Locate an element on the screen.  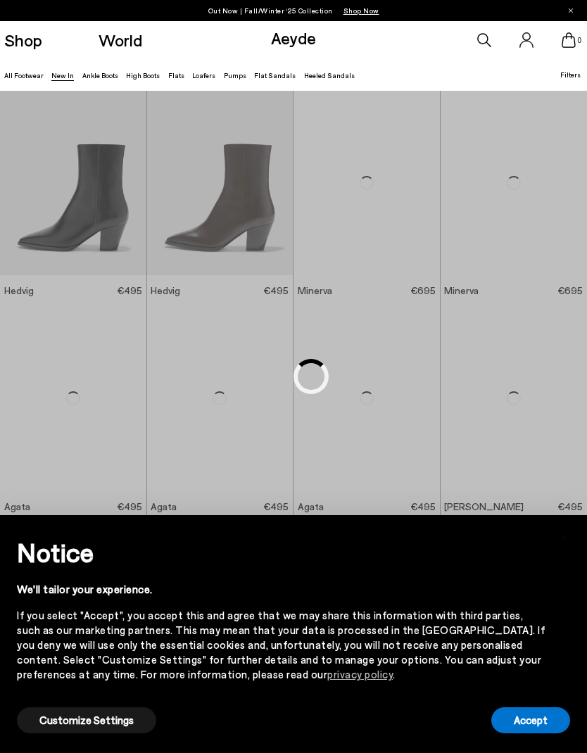
span: Filters is located at coordinates (570, 75).